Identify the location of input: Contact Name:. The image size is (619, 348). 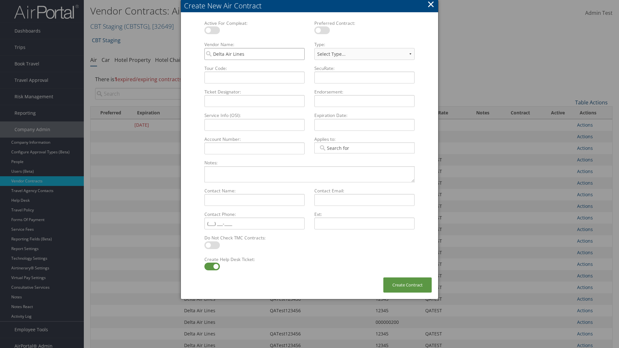
(254, 200).